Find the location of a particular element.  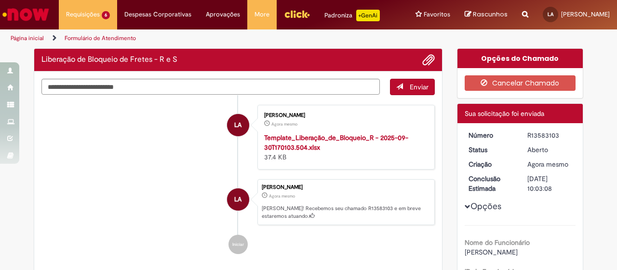

span: Requisições is located at coordinates (83, 14).